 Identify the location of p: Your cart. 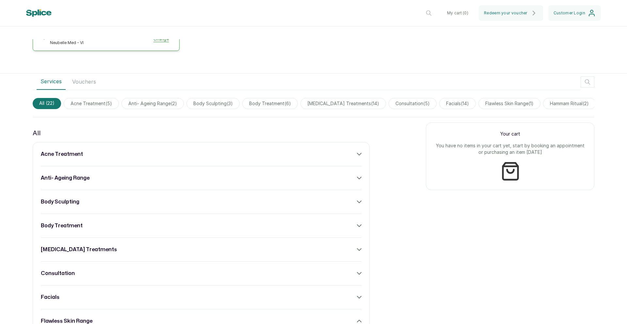
(510, 134).